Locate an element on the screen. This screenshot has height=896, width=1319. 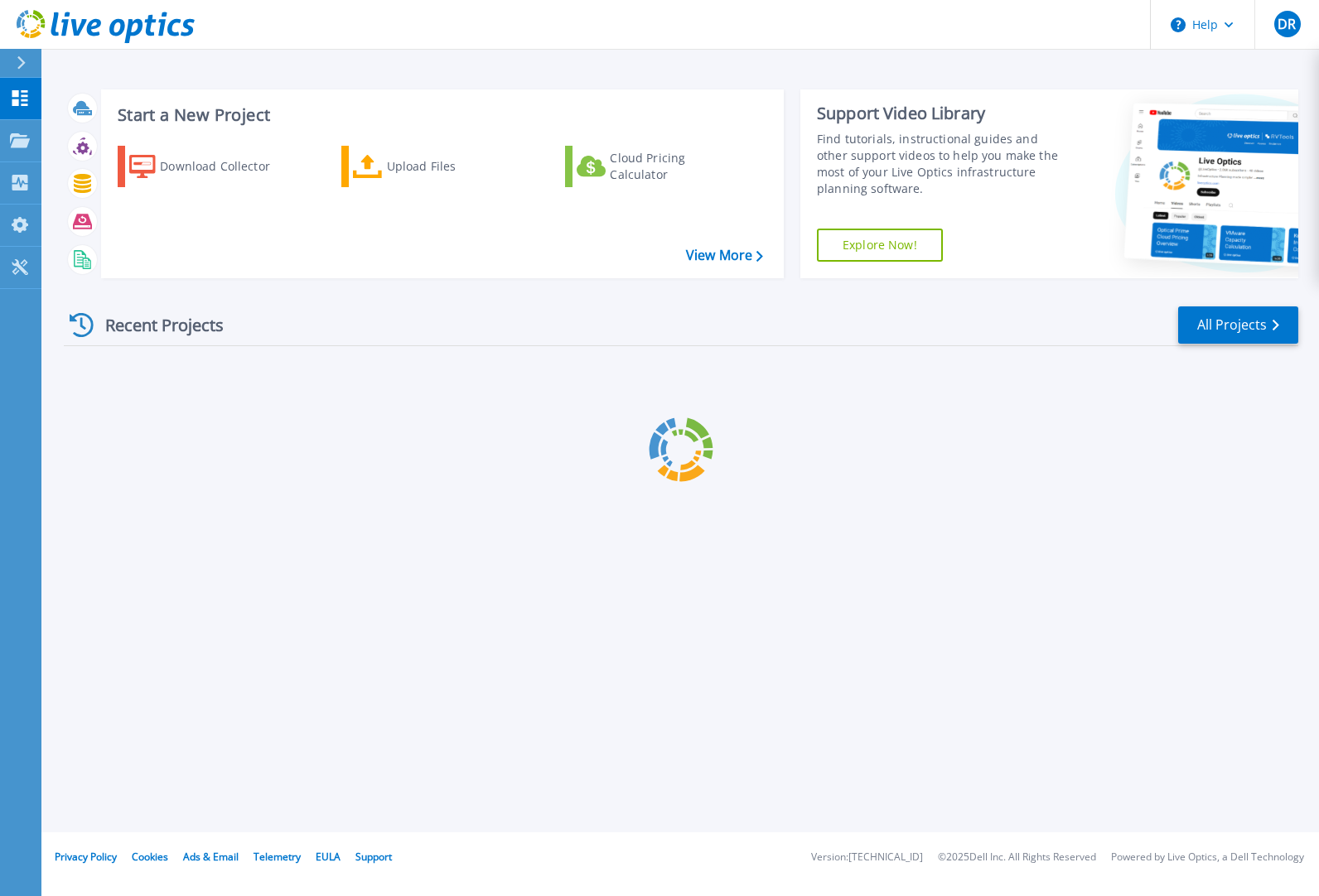
div: Recent Projects is located at coordinates (155, 325).